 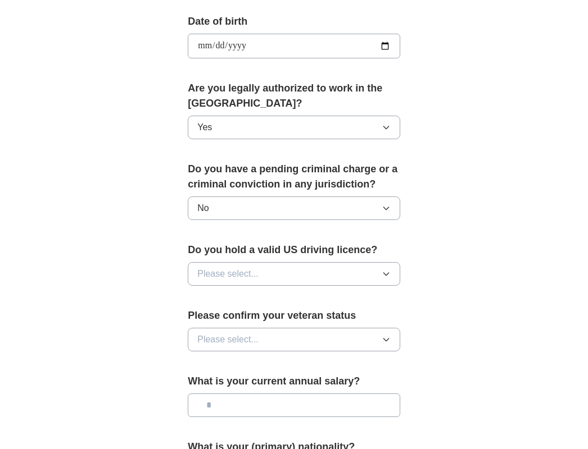 I want to click on button: Yes, so click(x=294, y=128).